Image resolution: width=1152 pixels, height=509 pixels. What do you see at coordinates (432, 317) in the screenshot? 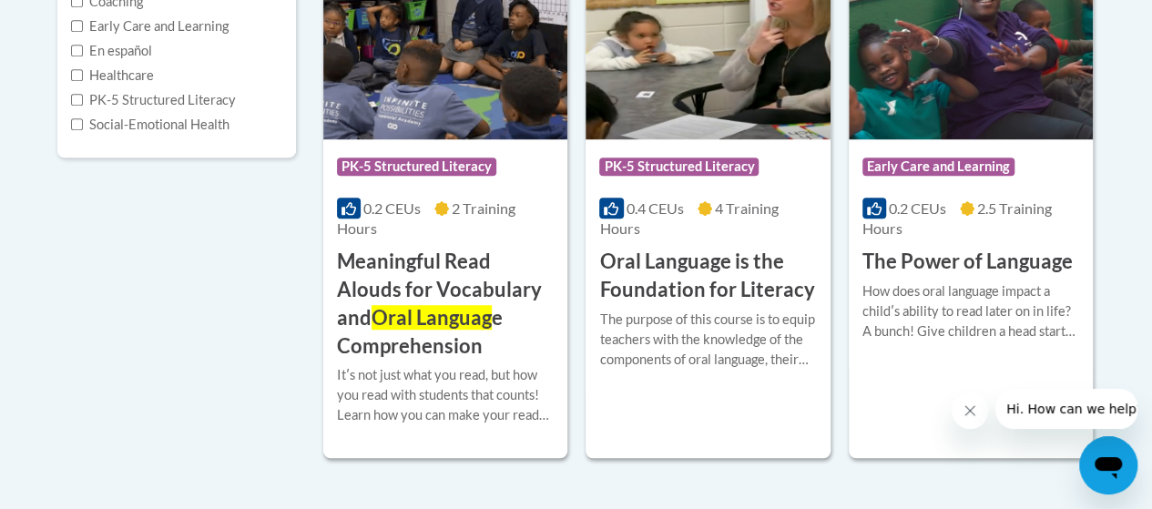
I see `span: Oral Languag` at bounding box center [432, 317].